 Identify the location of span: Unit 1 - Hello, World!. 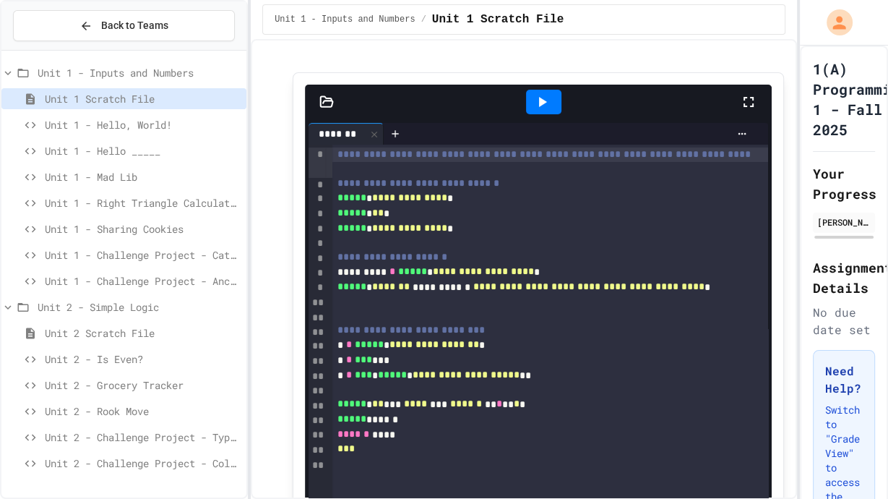
(142, 124).